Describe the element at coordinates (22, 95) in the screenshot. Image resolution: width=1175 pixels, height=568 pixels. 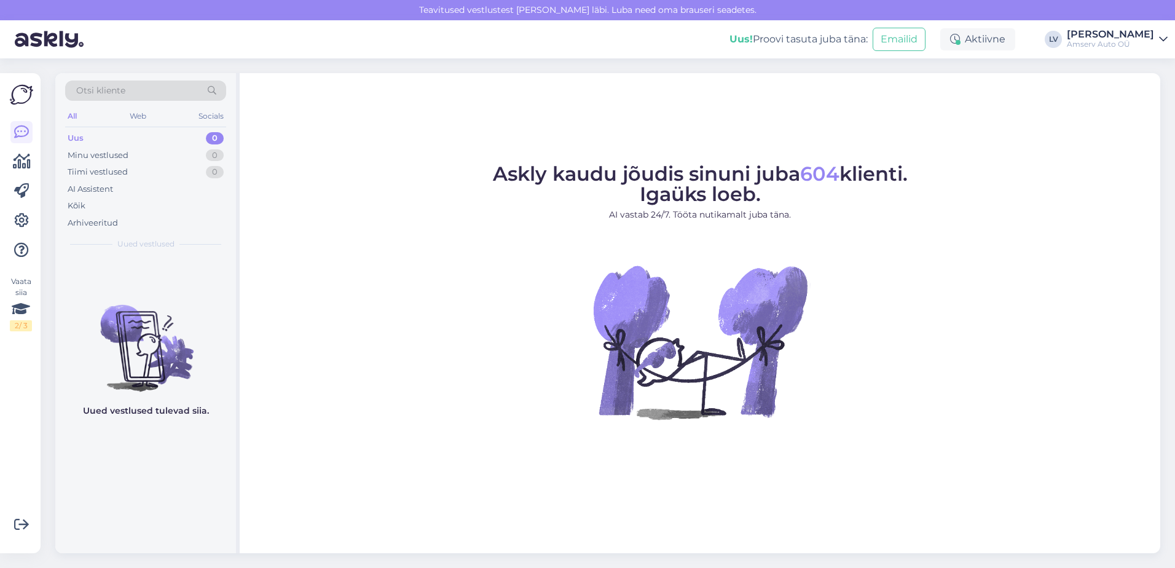
I see `img: Askly Logo` at that location.